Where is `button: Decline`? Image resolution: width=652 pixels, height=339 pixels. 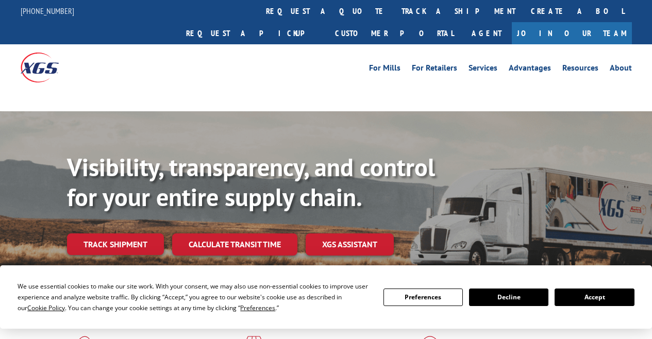 button: Decline is located at coordinates (509, 298).